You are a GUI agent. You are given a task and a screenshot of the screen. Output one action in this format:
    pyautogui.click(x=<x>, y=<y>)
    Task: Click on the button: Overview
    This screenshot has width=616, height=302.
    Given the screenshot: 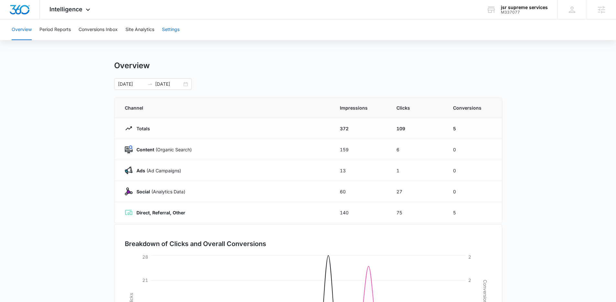 What is the action you would take?
    pyautogui.click(x=22, y=30)
    